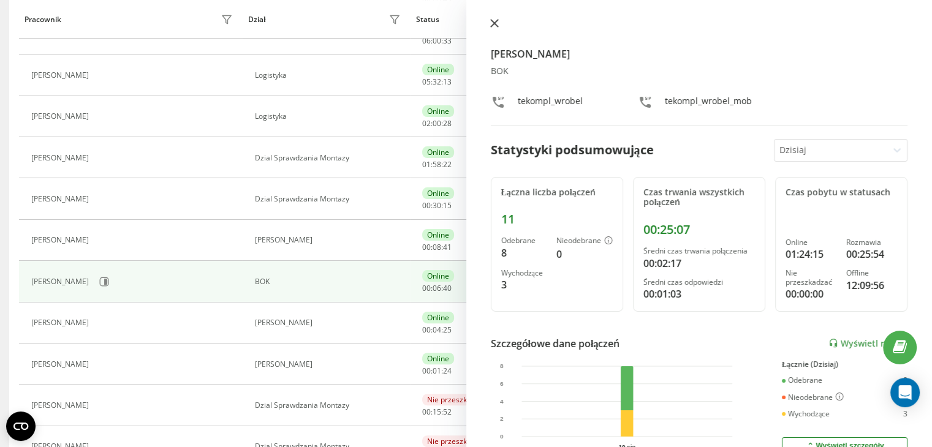 This screenshot has width=932, height=447. I want to click on span: 22, so click(447, 164).